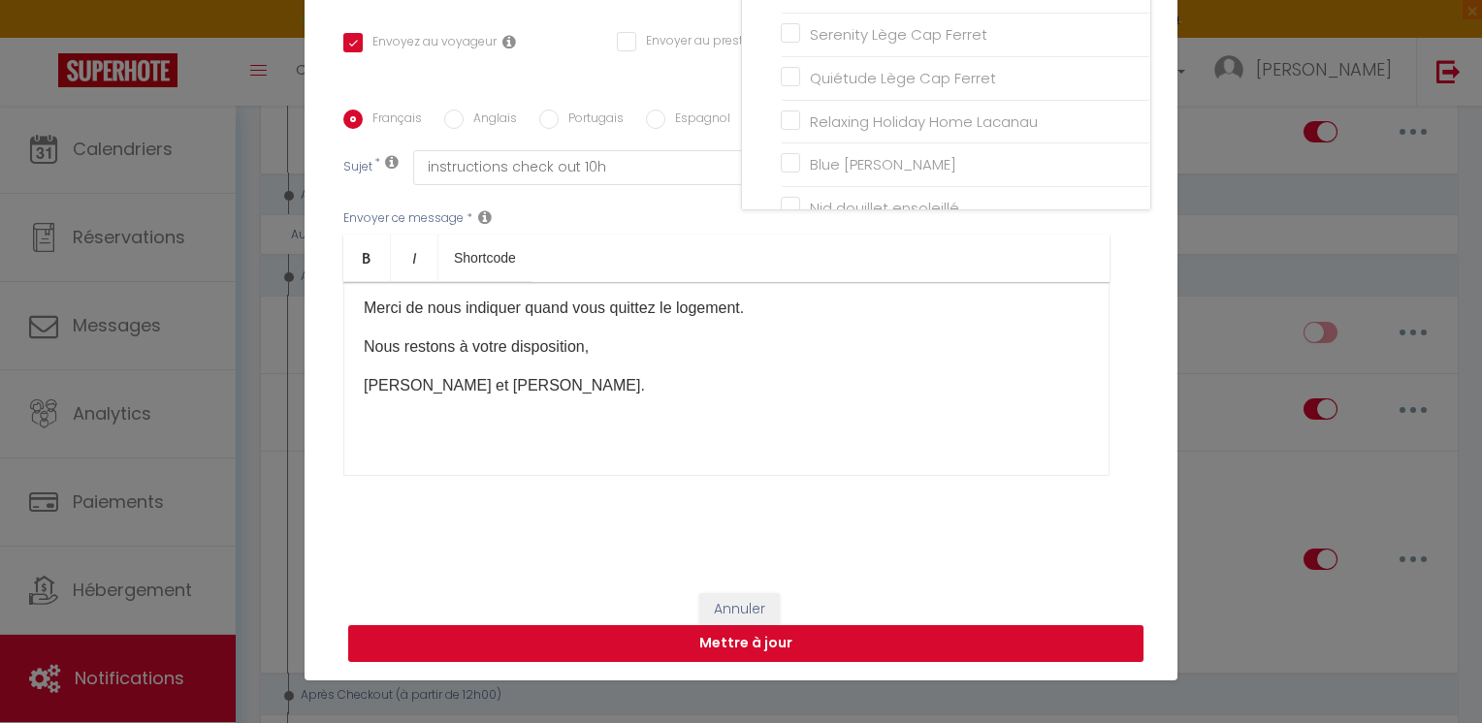  I want to click on a: Italic, so click(414, 258).